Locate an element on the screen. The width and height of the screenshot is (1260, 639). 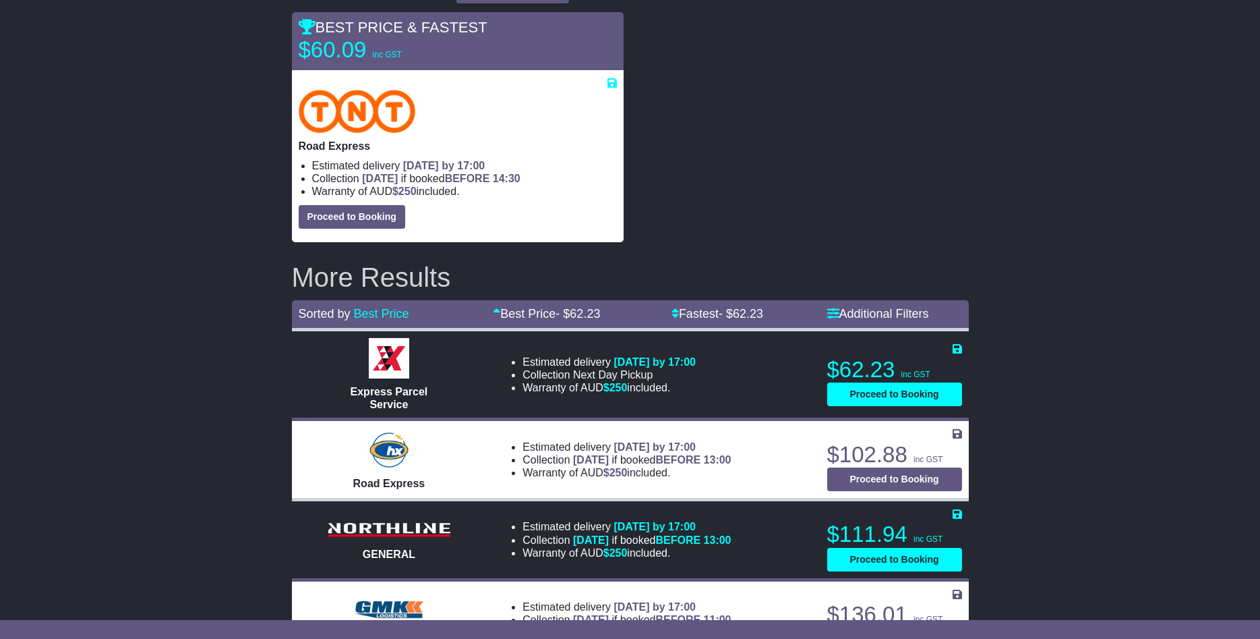
h2: More Results is located at coordinates (630, 277).